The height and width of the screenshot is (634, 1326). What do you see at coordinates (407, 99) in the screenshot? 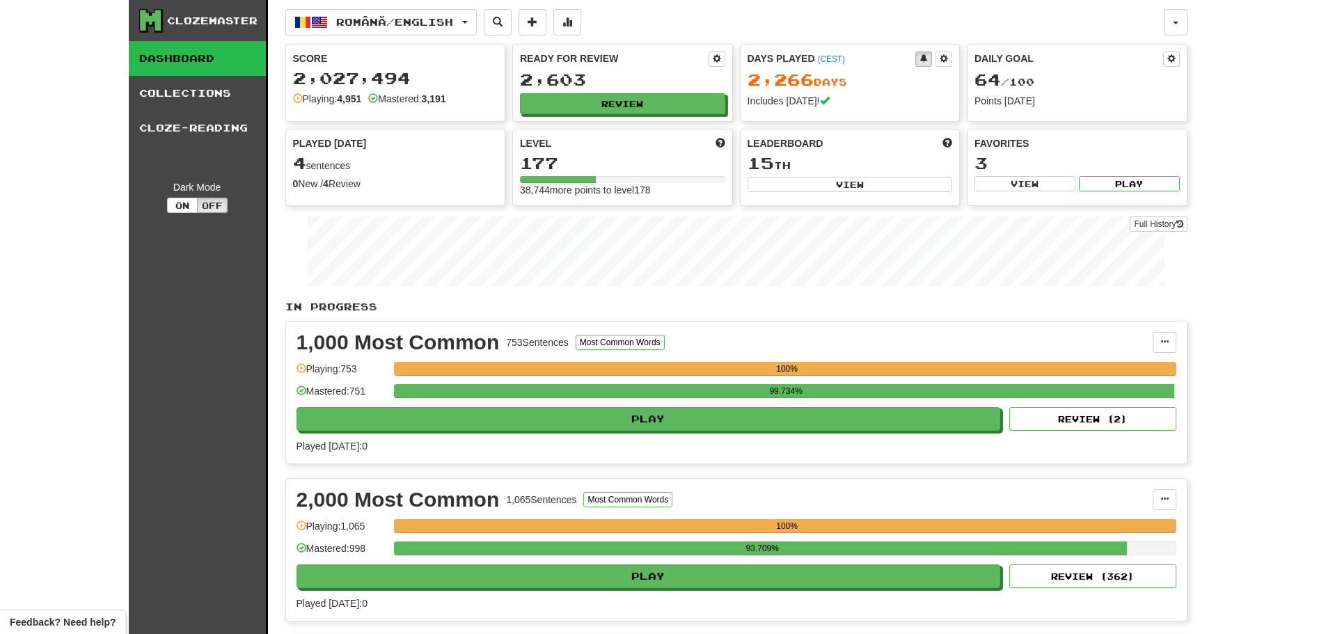
I see `div: Mastered:` at bounding box center [407, 99].